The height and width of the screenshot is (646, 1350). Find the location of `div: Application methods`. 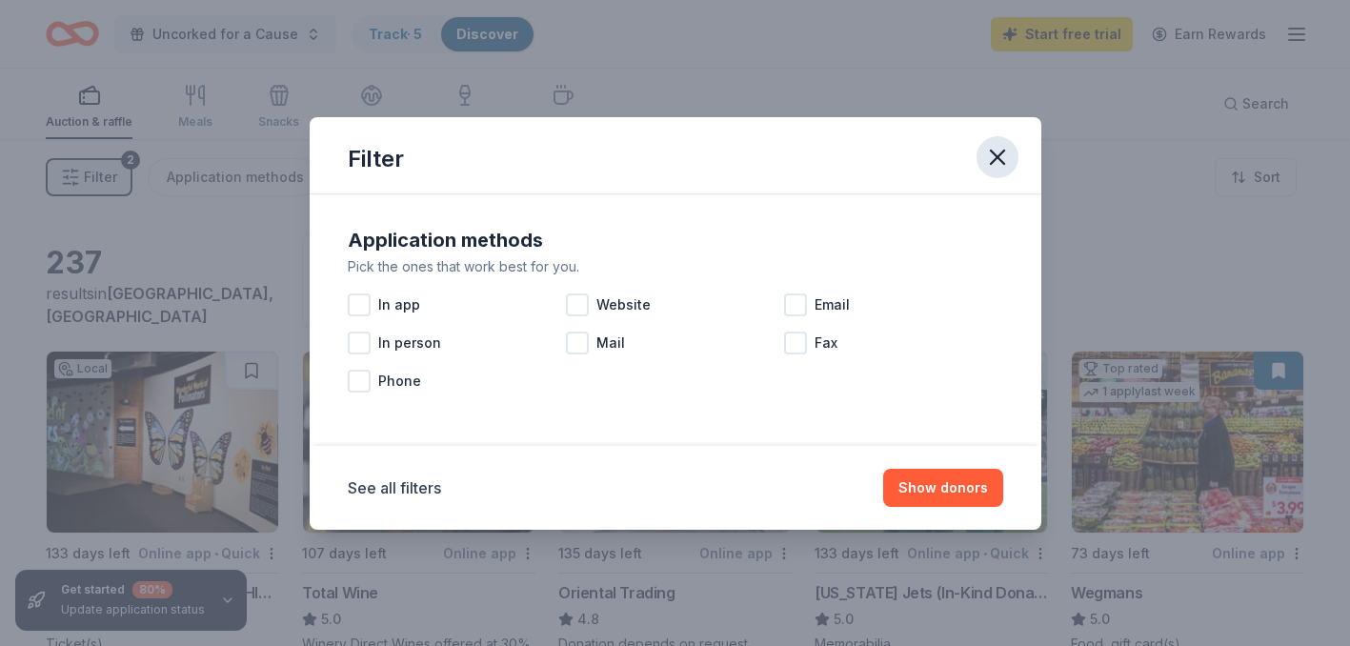

div: Application methods is located at coordinates (675, 240).